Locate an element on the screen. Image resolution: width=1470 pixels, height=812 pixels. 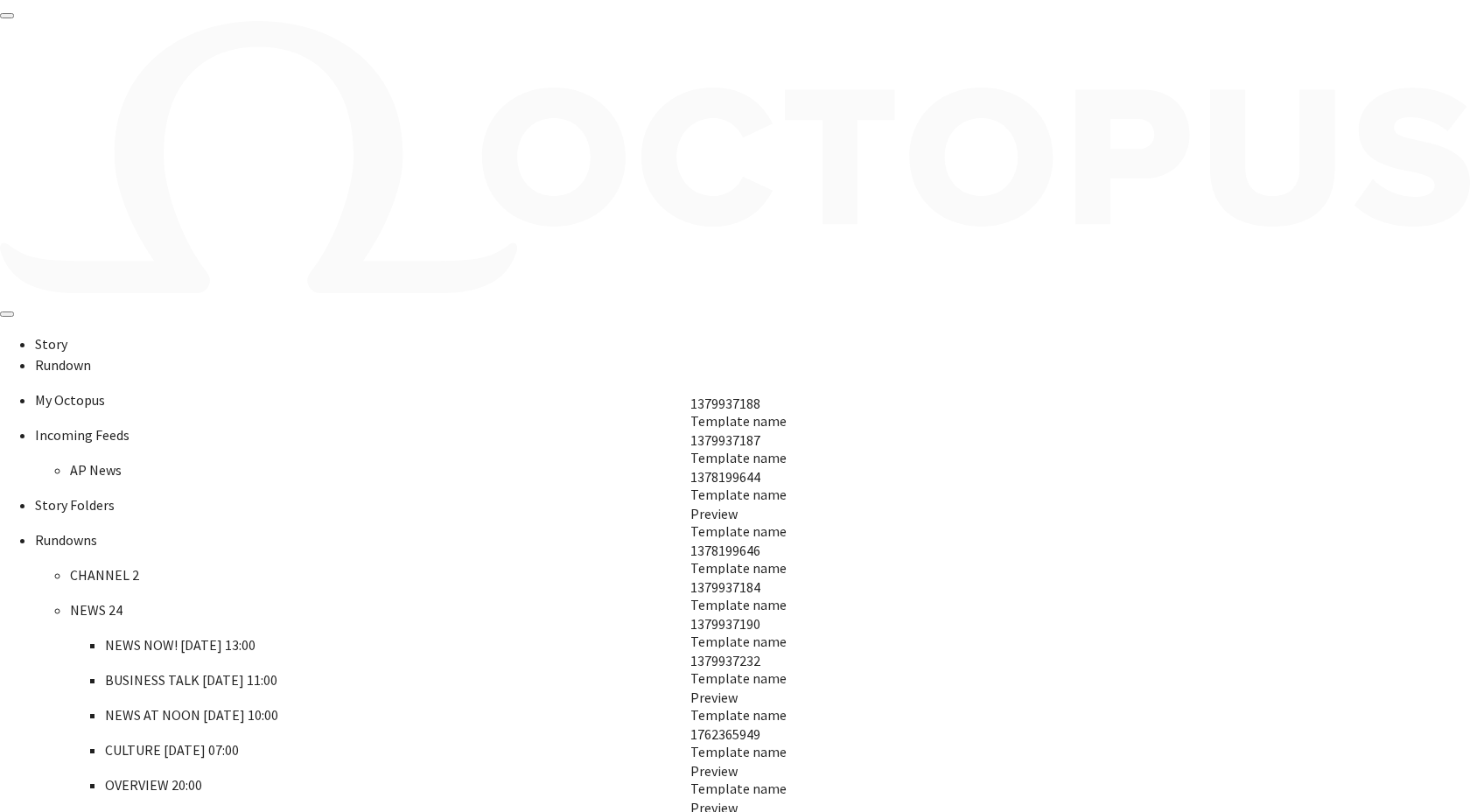
p: Story Folders is located at coordinates (752, 505).